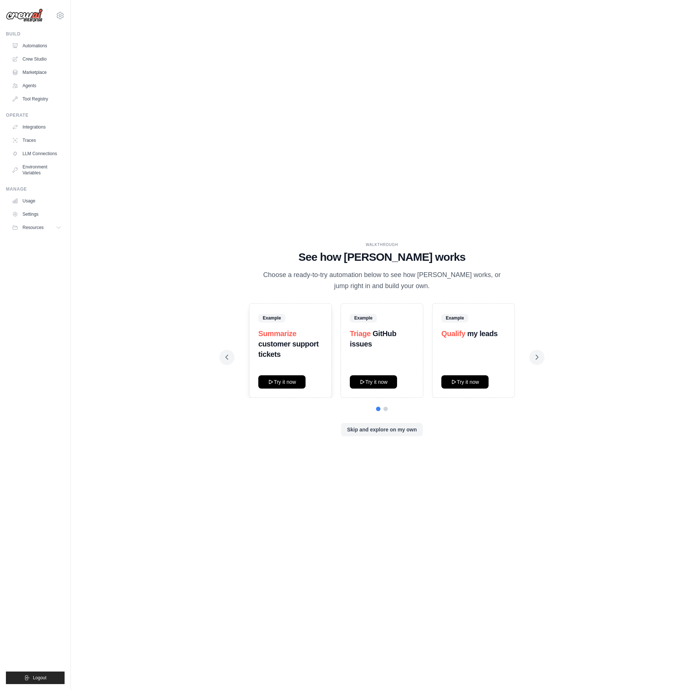 This screenshot has height=690, width=693. What do you see at coordinates (382, 429) in the screenshot?
I see `button: Skip and explore on my own` at bounding box center [382, 429].